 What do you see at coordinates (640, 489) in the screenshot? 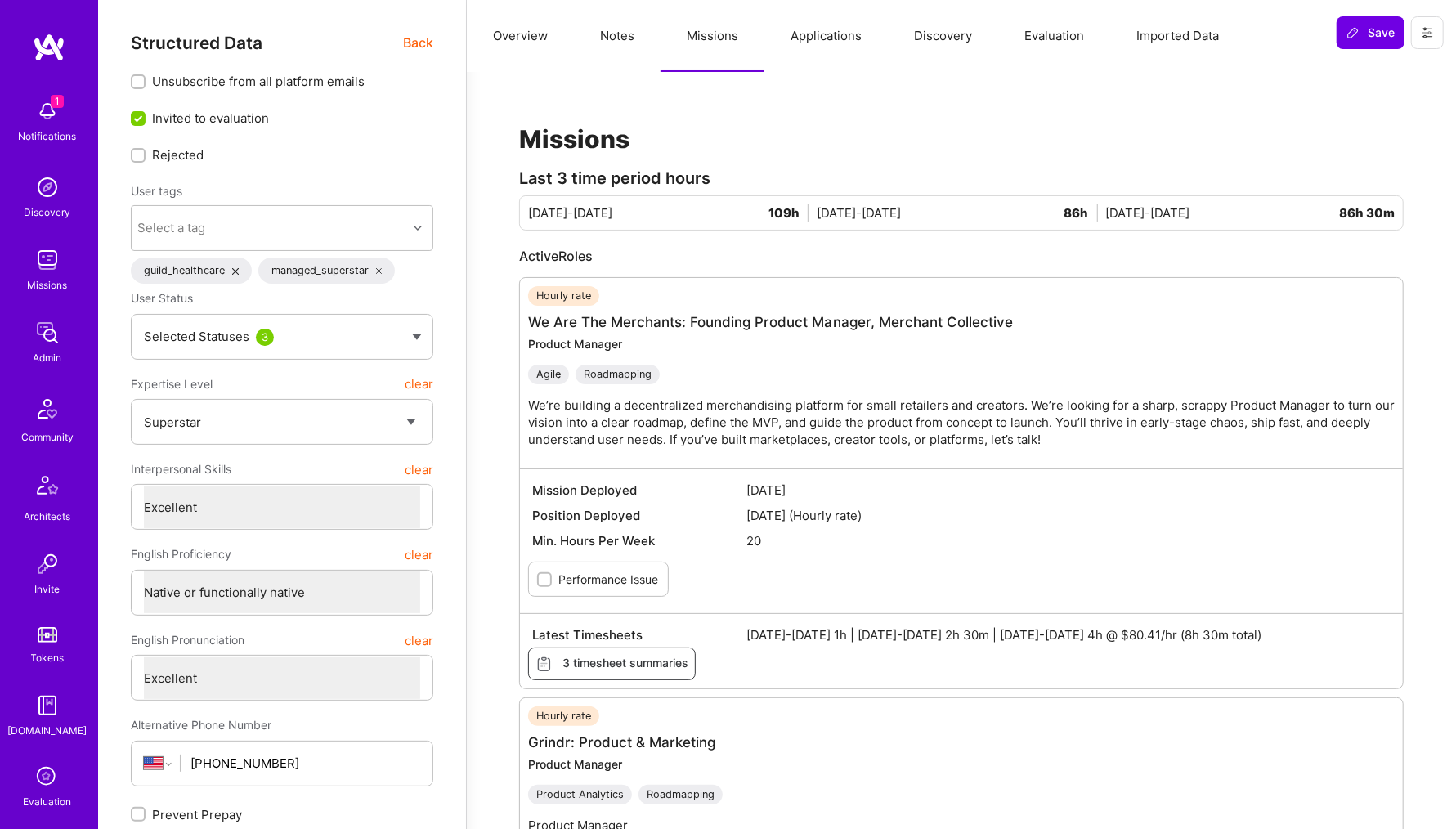
I see `span: Mission Deployed` at bounding box center [640, 489].